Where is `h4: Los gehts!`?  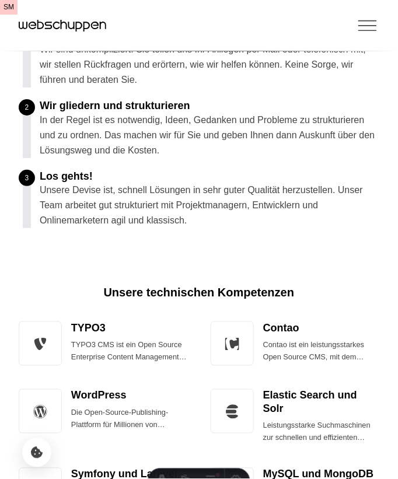 h4: Los gehts! is located at coordinates (210, 176).